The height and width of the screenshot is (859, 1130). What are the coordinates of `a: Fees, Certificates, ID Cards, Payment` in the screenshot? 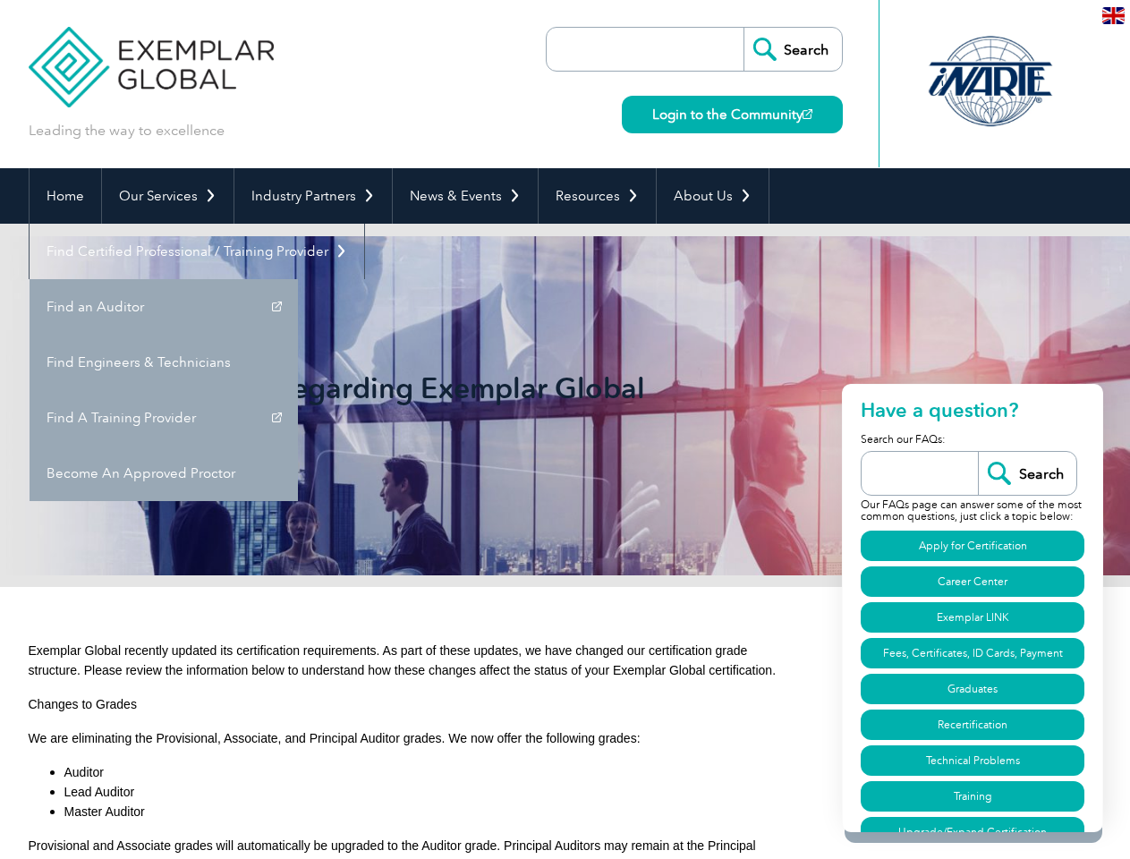 It's located at (973, 653).